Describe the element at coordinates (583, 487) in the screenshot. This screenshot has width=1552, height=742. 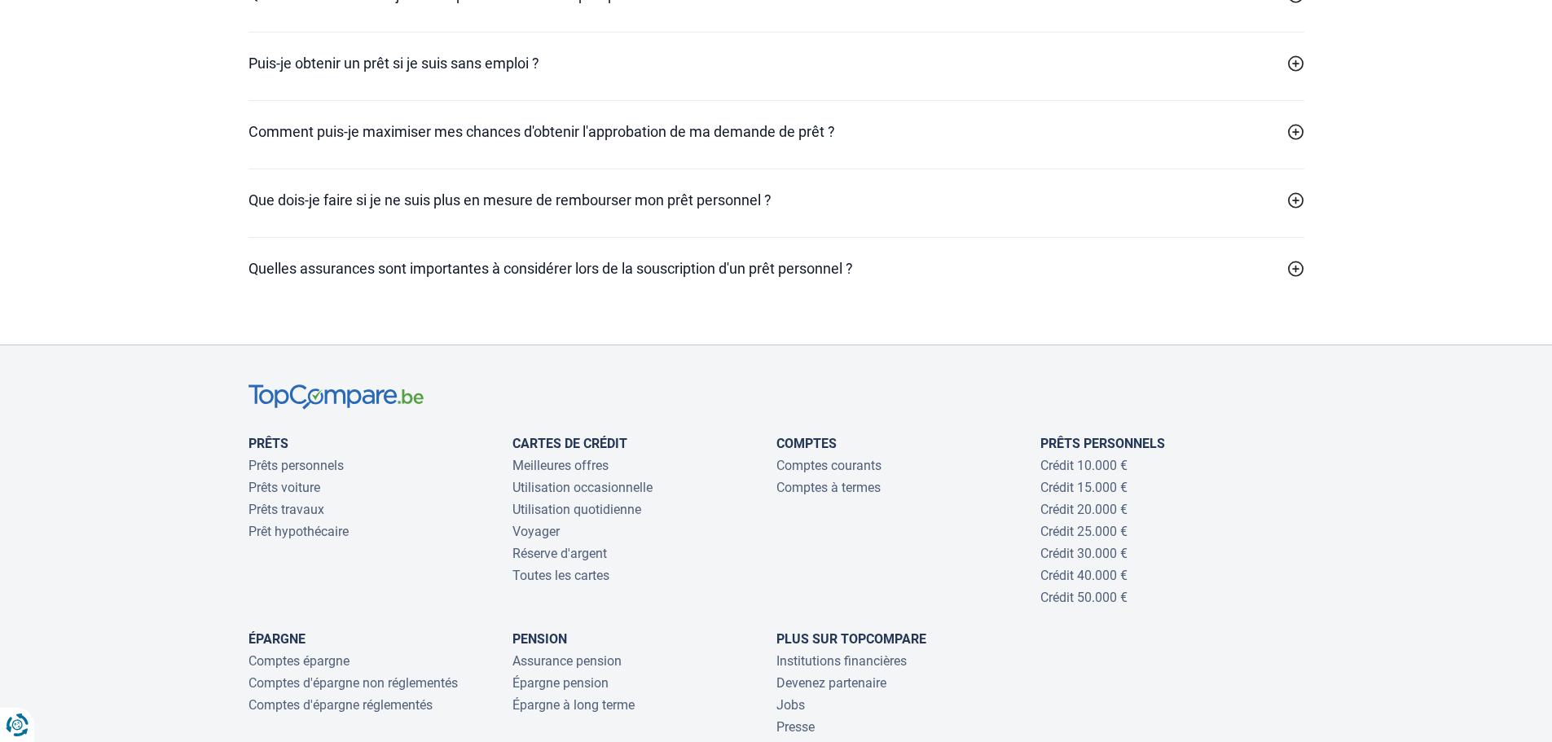
I see `a: Utilisation occasionnelle` at that location.